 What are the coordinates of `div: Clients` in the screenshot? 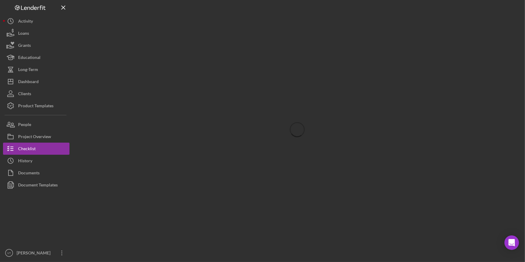 It's located at (24, 94).